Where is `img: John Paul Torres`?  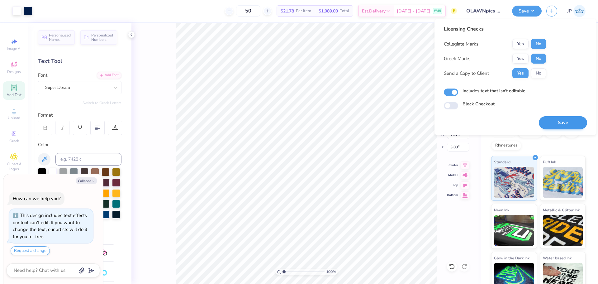 img: John Paul Torres is located at coordinates (580, 11).